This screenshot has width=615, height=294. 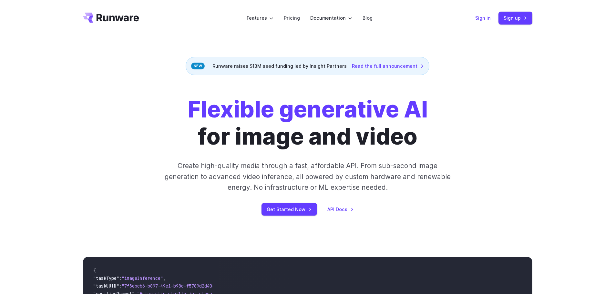 I want to click on a: Pricing, so click(x=292, y=18).